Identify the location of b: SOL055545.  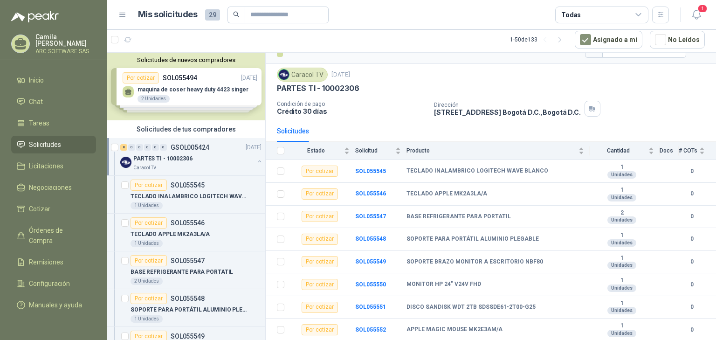
(371, 171).